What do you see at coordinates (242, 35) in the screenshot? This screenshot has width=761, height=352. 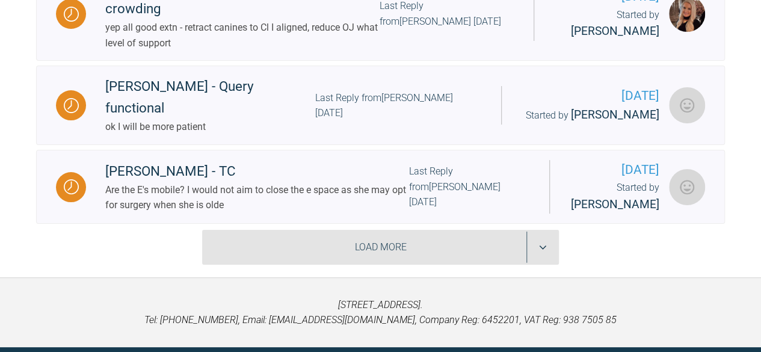 I see `div: yep all good extn - retract canines to Cl I aligned, reduce OJ what level of support` at bounding box center [242, 35].